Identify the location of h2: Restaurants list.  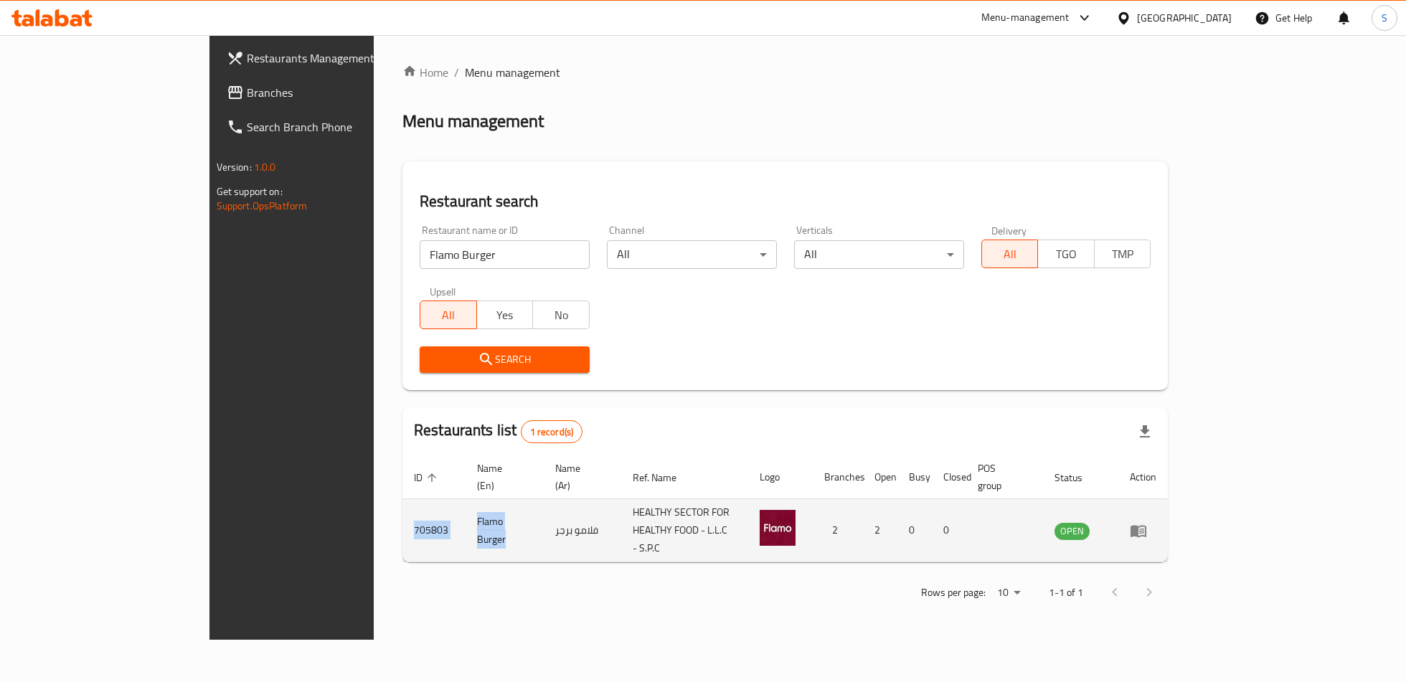
(498, 431).